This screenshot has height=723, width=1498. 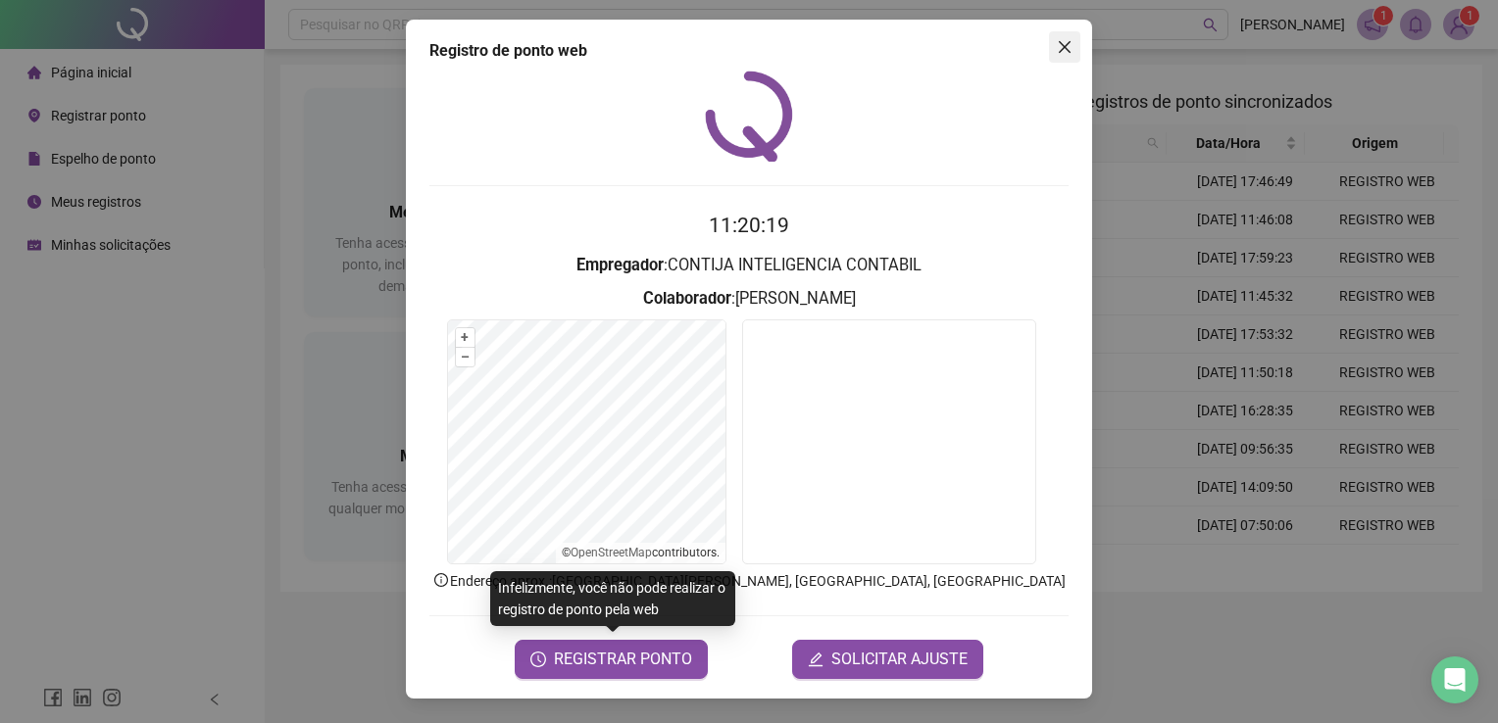 What do you see at coordinates (611, 553) in the screenshot?
I see `a: OpenStreetMap` at bounding box center [611, 553].